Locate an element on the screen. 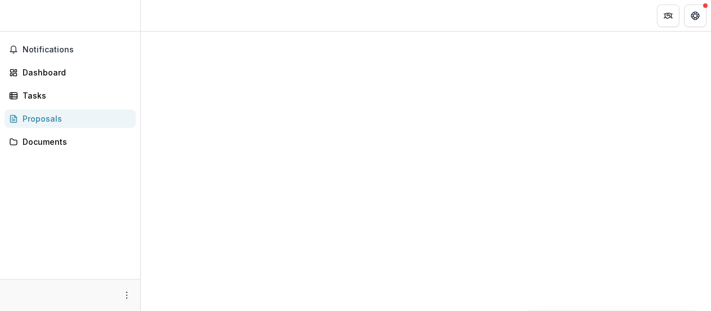 The image size is (711, 311). button: More is located at coordinates (127, 295).